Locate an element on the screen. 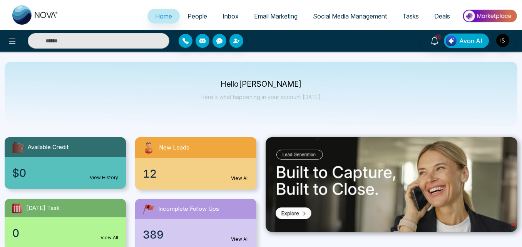  a: Deals is located at coordinates (442, 16).